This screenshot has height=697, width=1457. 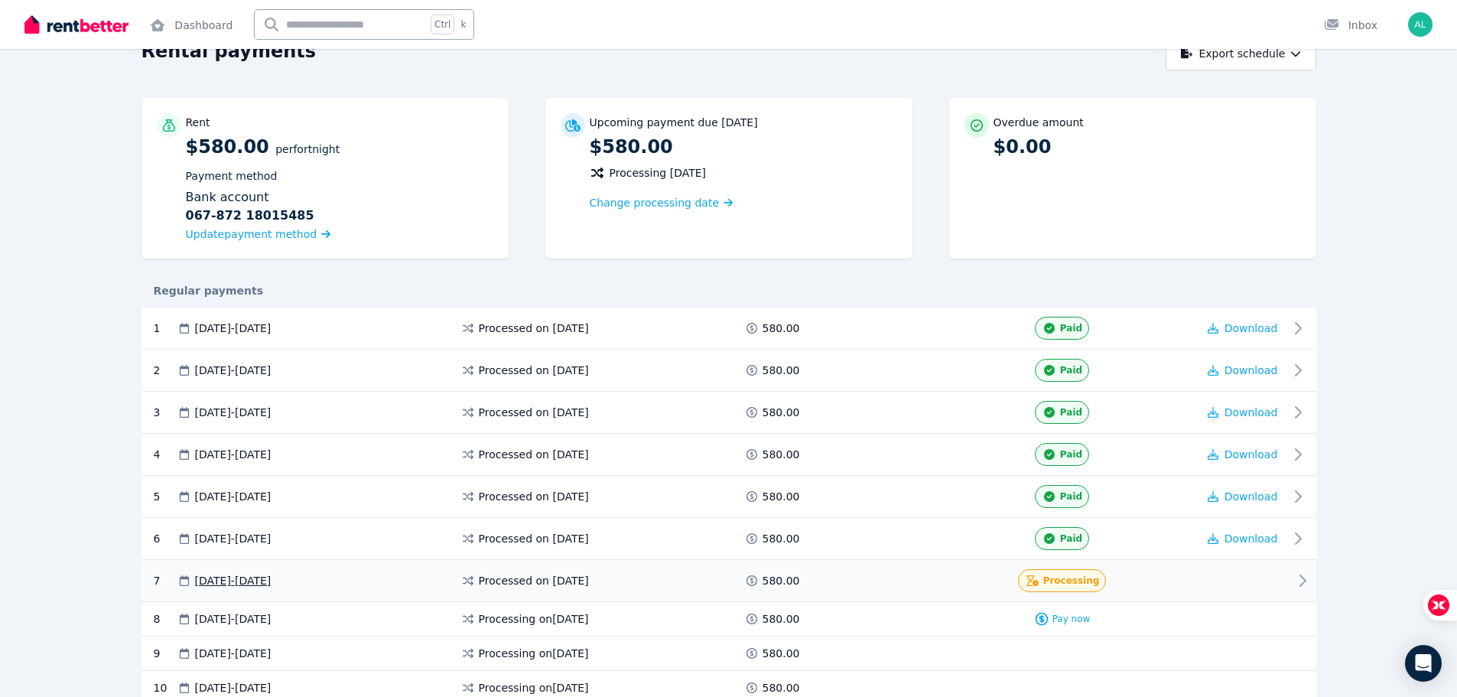 I want to click on div: 6, so click(x=165, y=538).